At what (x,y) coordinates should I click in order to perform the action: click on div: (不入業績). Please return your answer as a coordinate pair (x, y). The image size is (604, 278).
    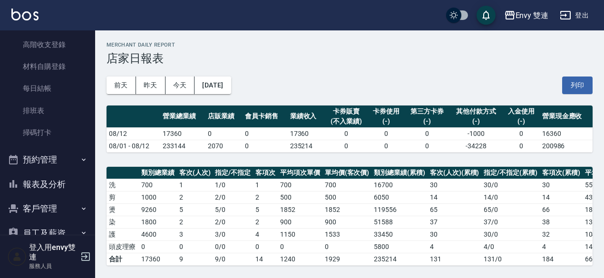
    Looking at the image, I should click on (346, 121).